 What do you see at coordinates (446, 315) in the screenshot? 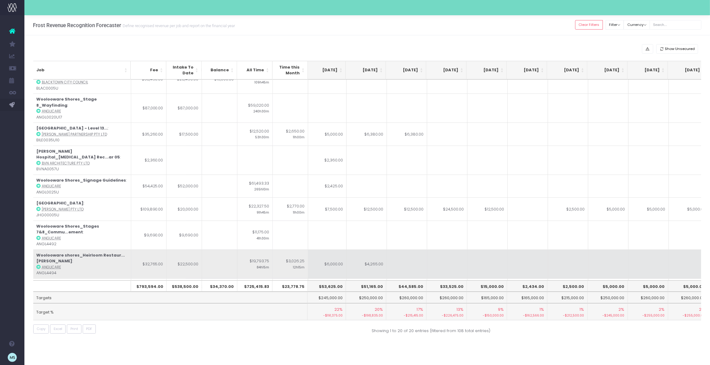
I see `small: -$226,475.00` at bounding box center [446, 315].